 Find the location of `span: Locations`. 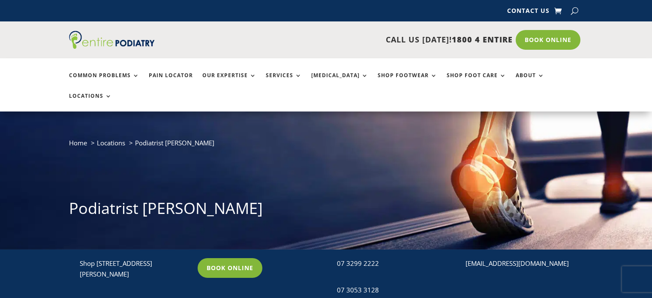

span: Locations is located at coordinates (111, 143).